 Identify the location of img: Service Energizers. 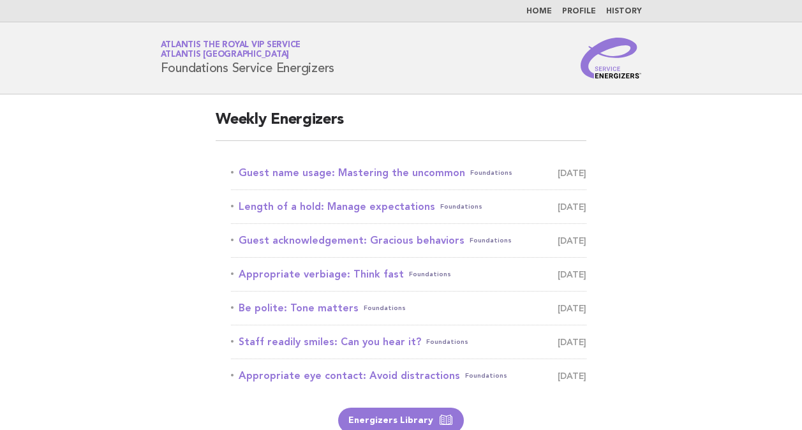
(611, 58).